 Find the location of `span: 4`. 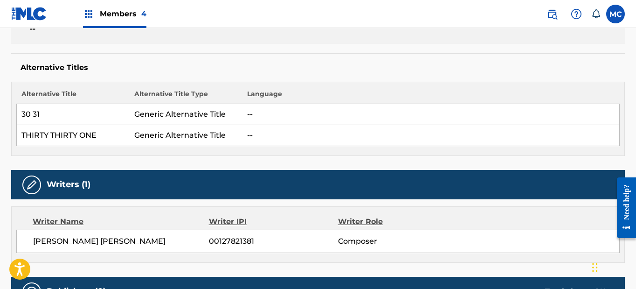

span: 4 is located at coordinates (144, 14).